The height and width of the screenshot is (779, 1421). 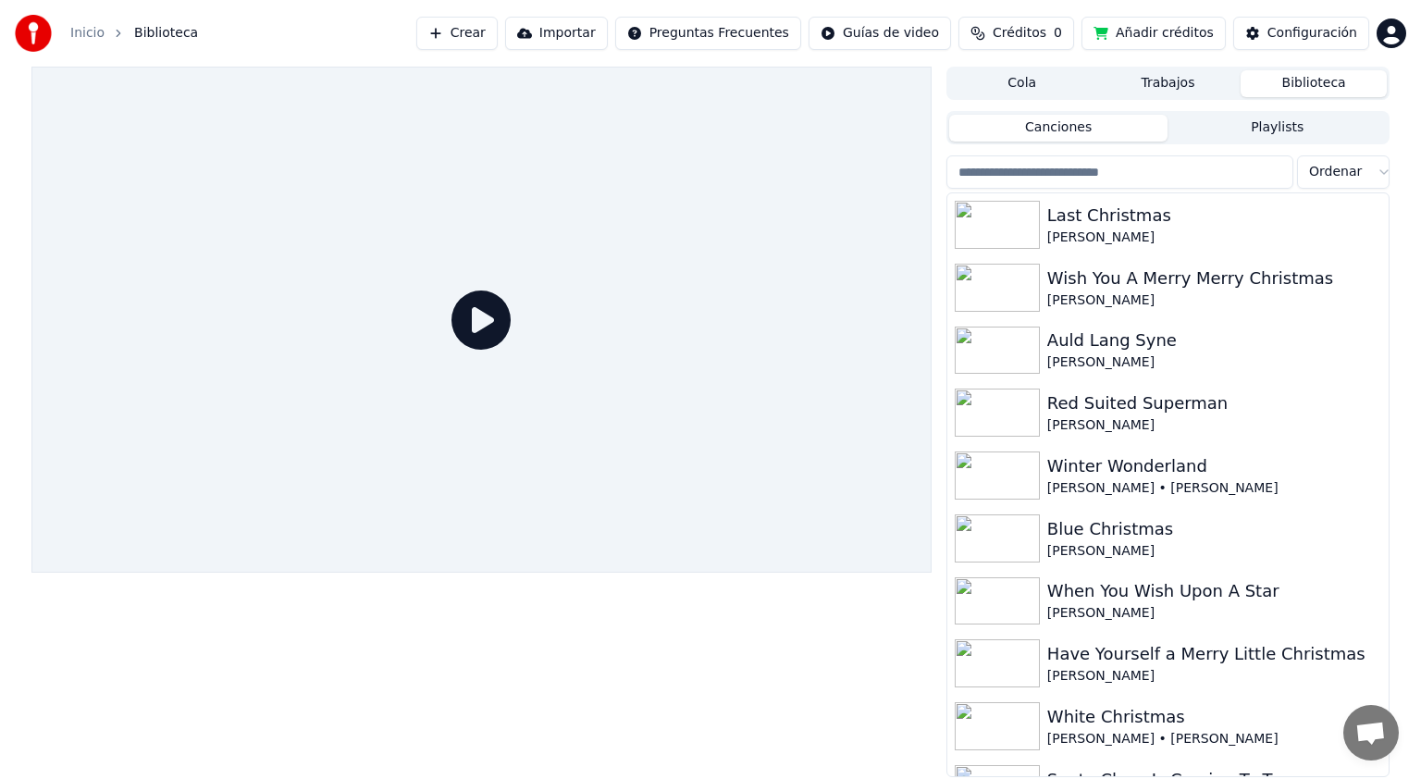 I want to click on div: Blue Christmas, so click(x=1214, y=529).